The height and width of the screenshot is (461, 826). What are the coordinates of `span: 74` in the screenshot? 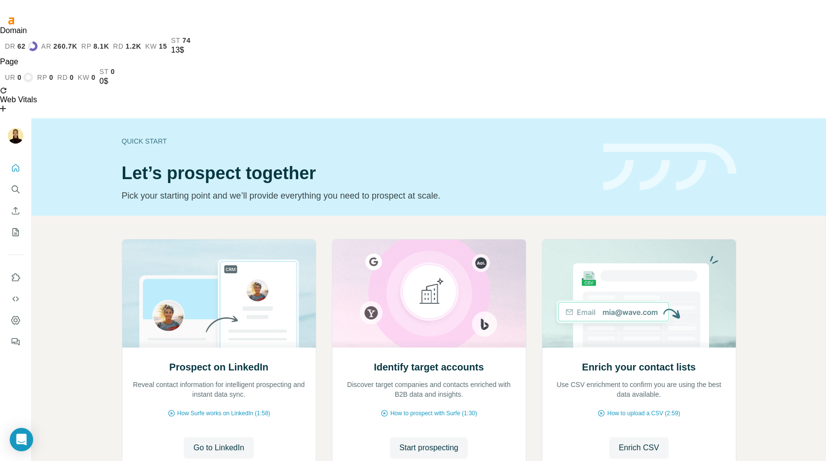 It's located at (186, 40).